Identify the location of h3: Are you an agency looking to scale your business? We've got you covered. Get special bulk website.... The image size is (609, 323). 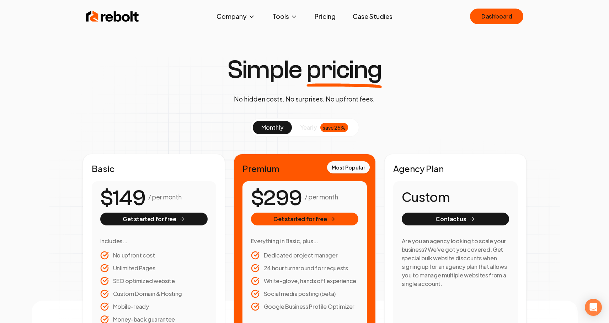
(456, 262).